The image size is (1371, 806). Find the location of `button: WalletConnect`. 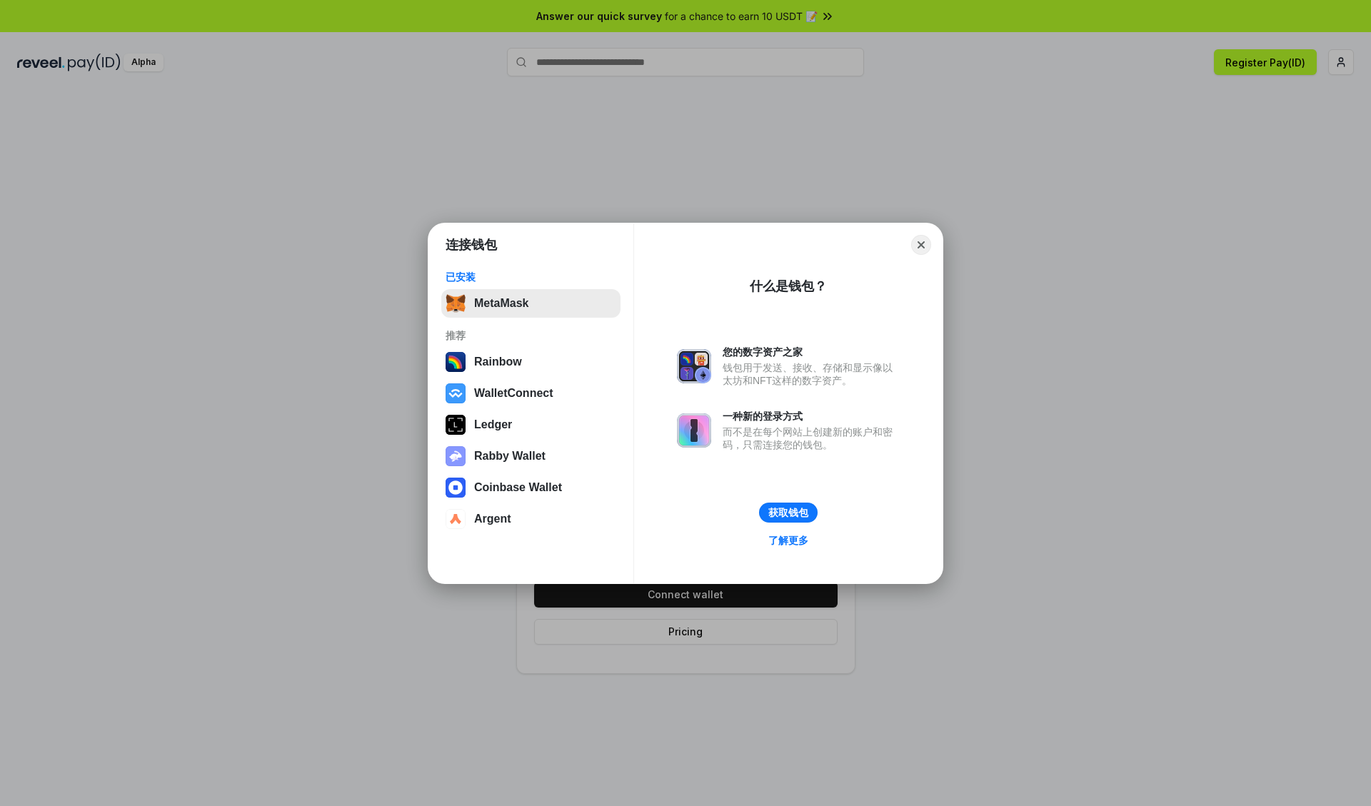

button: WalletConnect is located at coordinates (531, 394).